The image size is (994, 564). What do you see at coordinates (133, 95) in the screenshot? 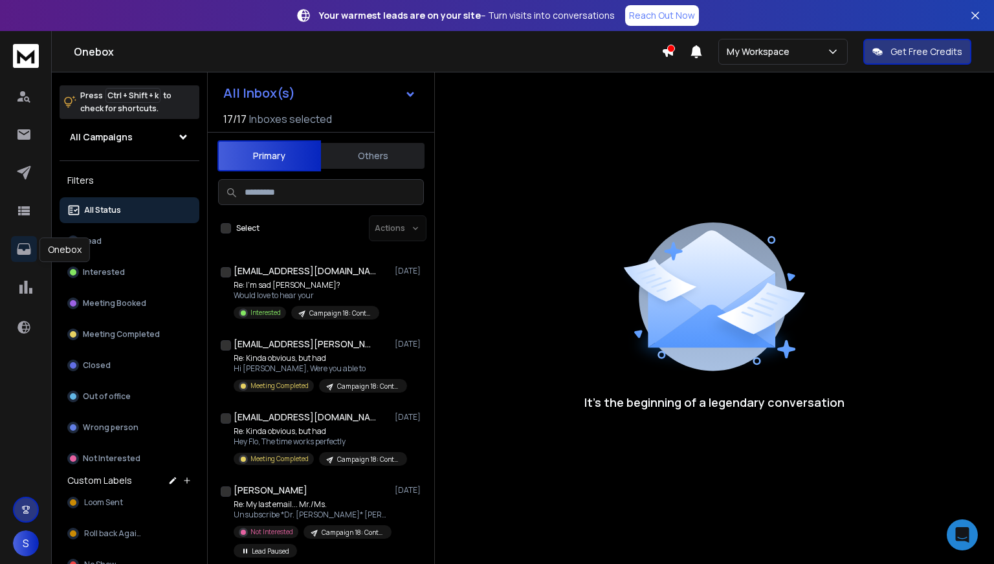
I see `span: Ctrl + Shift + k` at bounding box center [133, 95].